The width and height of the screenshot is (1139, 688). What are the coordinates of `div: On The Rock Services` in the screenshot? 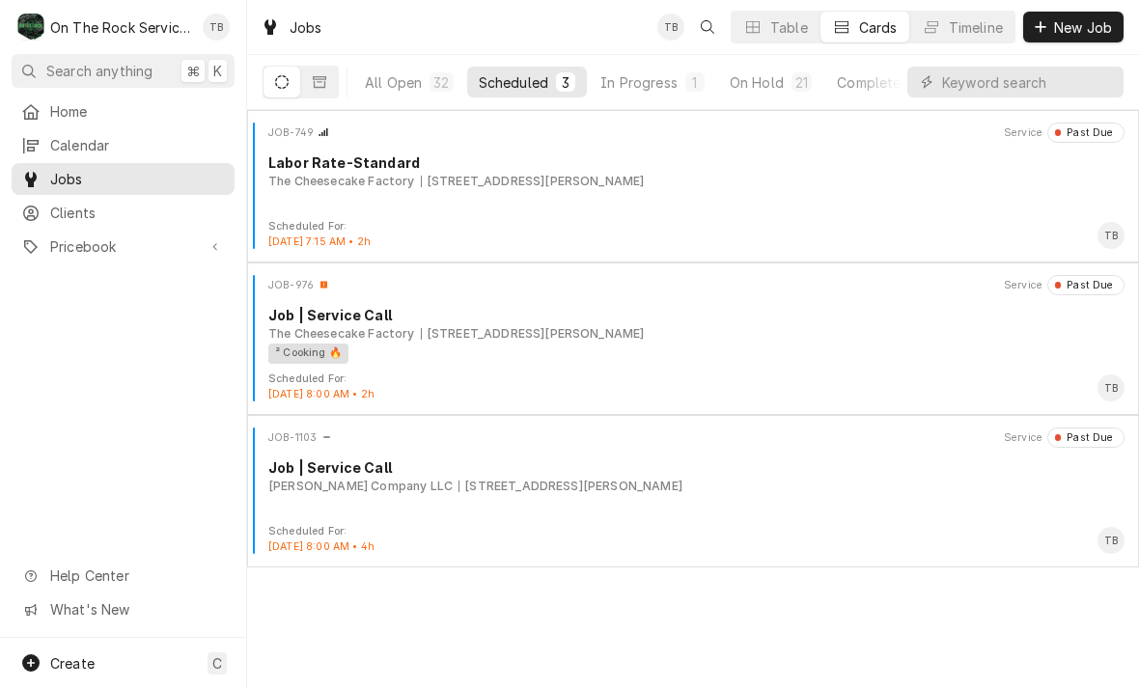 It's located at (121, 27).